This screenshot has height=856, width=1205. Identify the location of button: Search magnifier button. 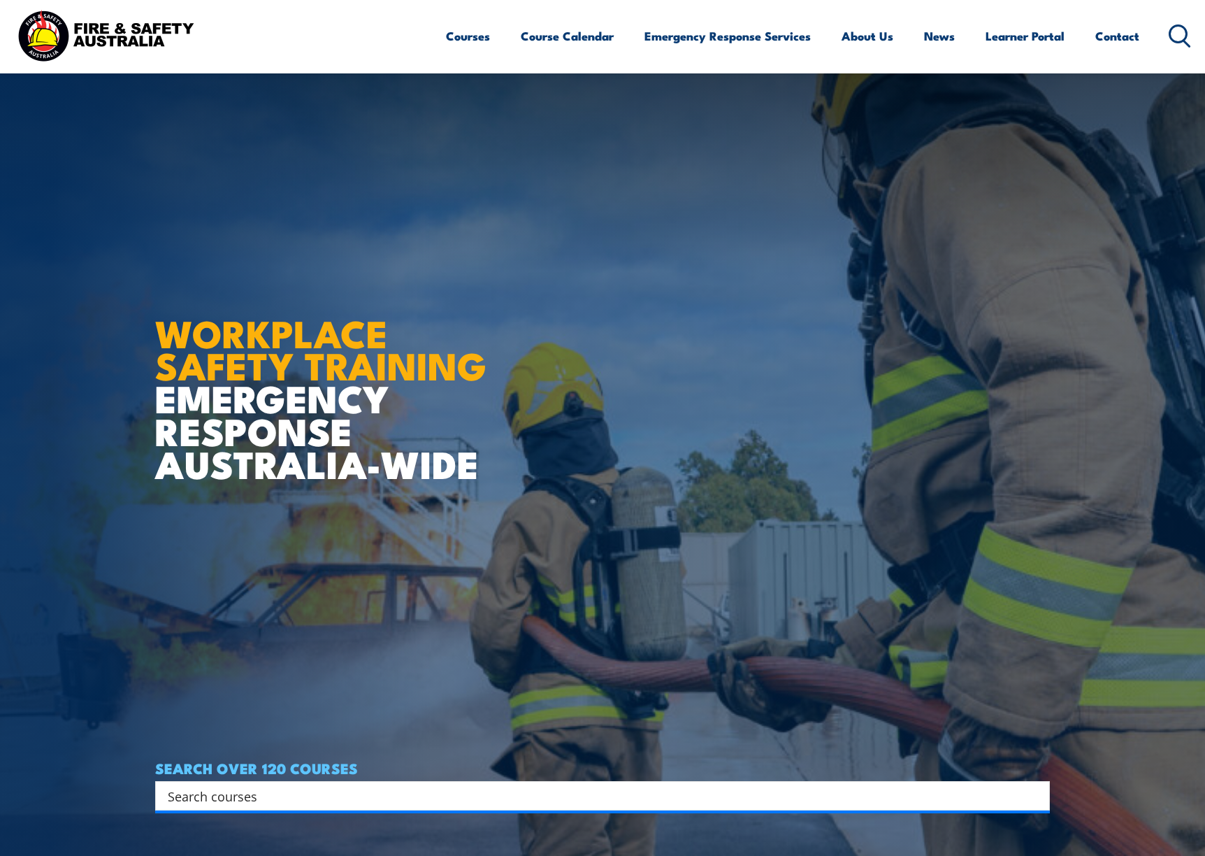
(1035, 796).